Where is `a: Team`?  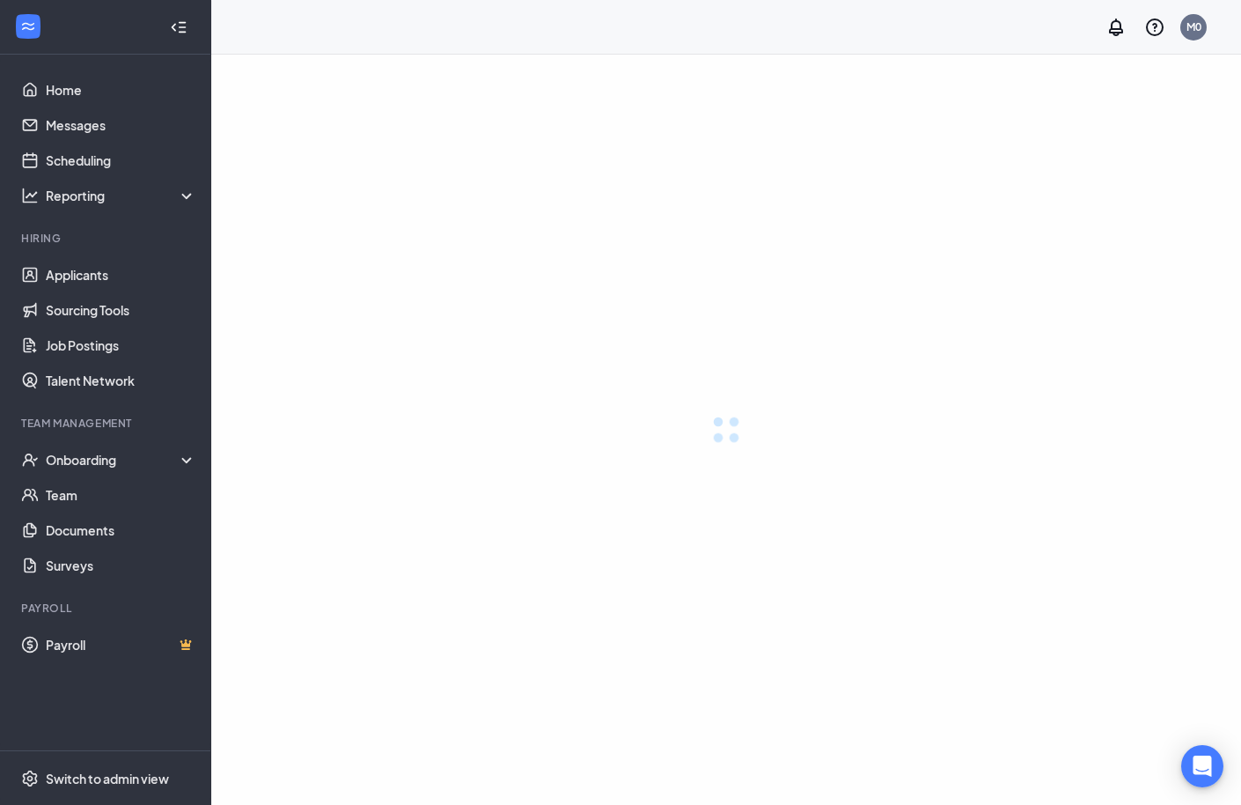 a: Team is located at coordinates (121, 495).